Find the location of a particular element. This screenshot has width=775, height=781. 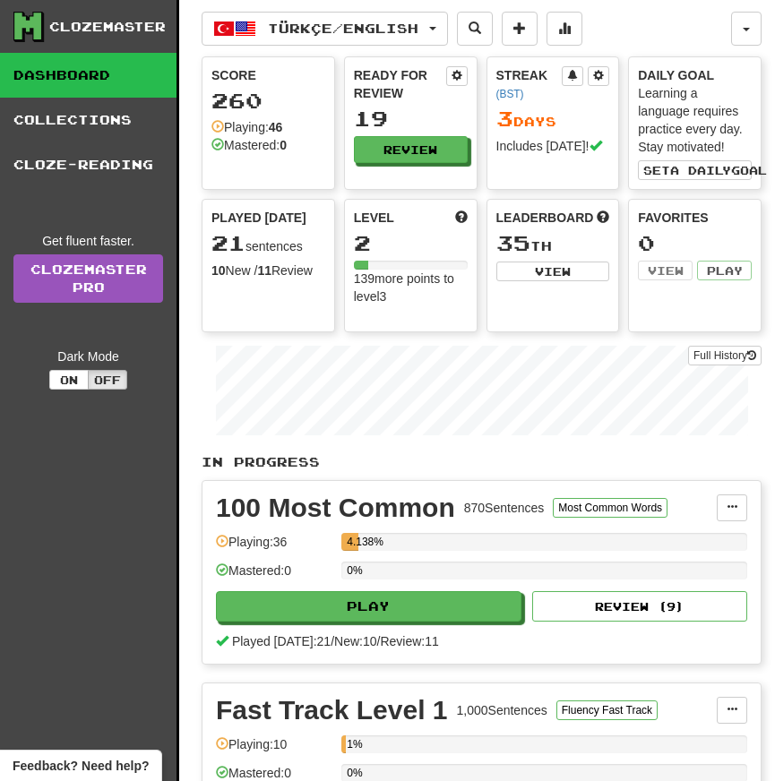

a: ClozemasterPro is located at coordinates (88, 279).